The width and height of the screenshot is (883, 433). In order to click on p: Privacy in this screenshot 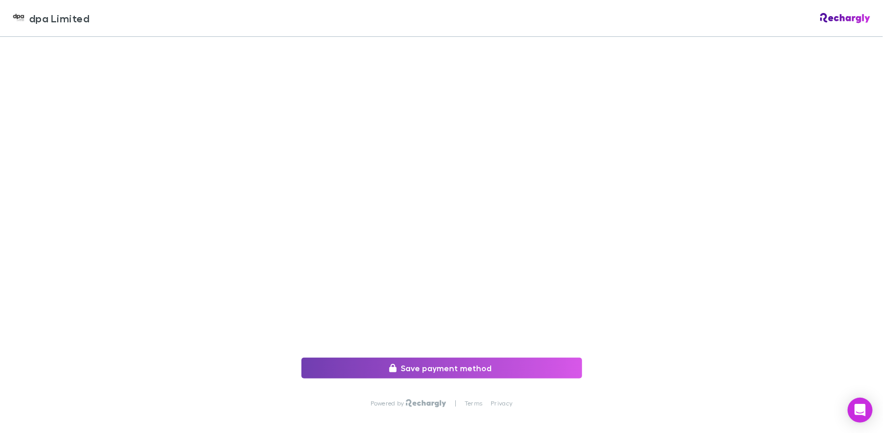, I will do `click(502, 404)`.